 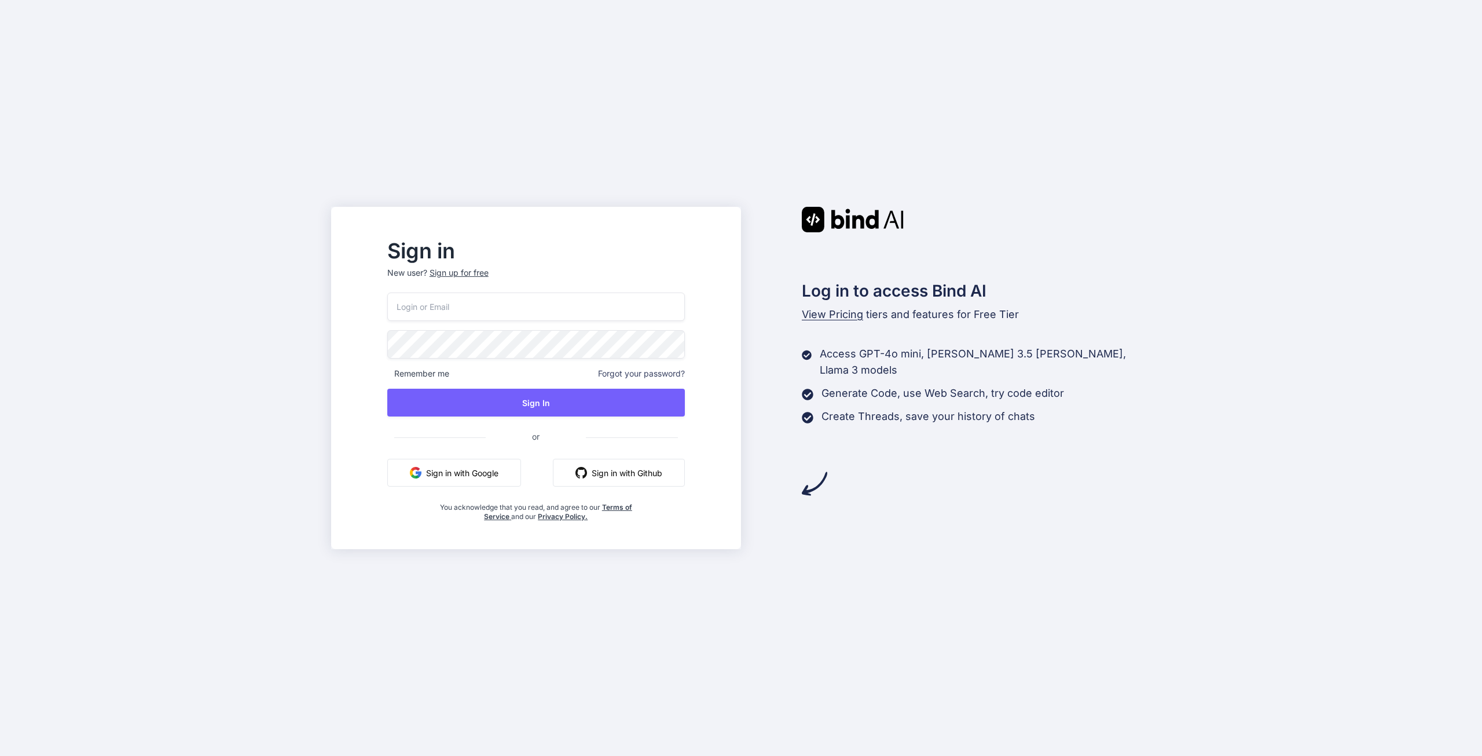 I want to click on a: Privacy Policy., so click(x=563, y=516).